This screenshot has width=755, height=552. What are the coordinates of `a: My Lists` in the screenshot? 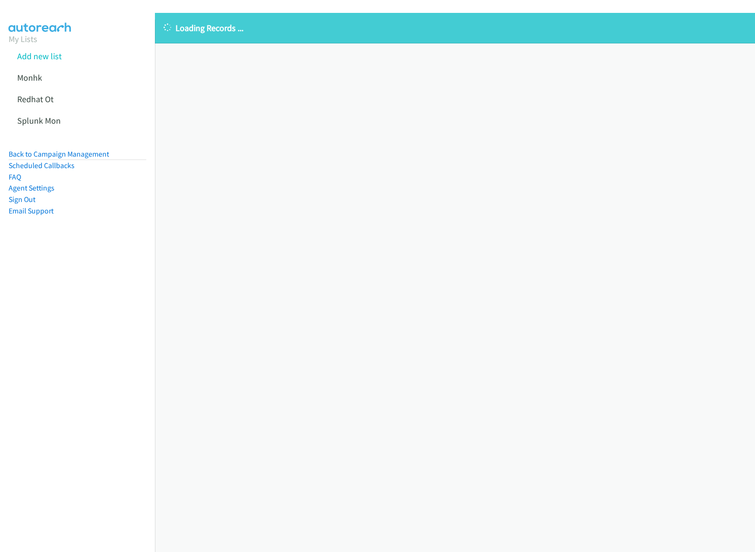 It's located at (23, 39).